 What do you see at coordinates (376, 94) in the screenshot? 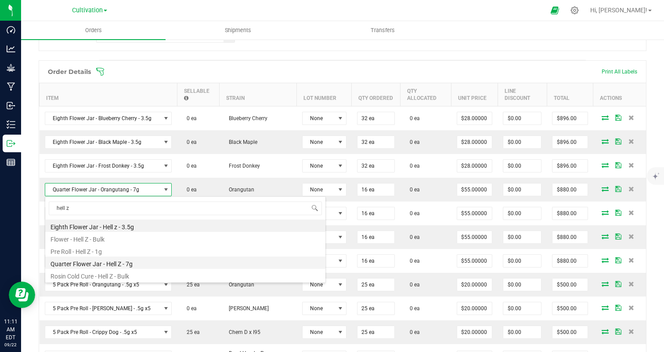
I see `th: Qty Ordered` at bounding box center [376, 94].